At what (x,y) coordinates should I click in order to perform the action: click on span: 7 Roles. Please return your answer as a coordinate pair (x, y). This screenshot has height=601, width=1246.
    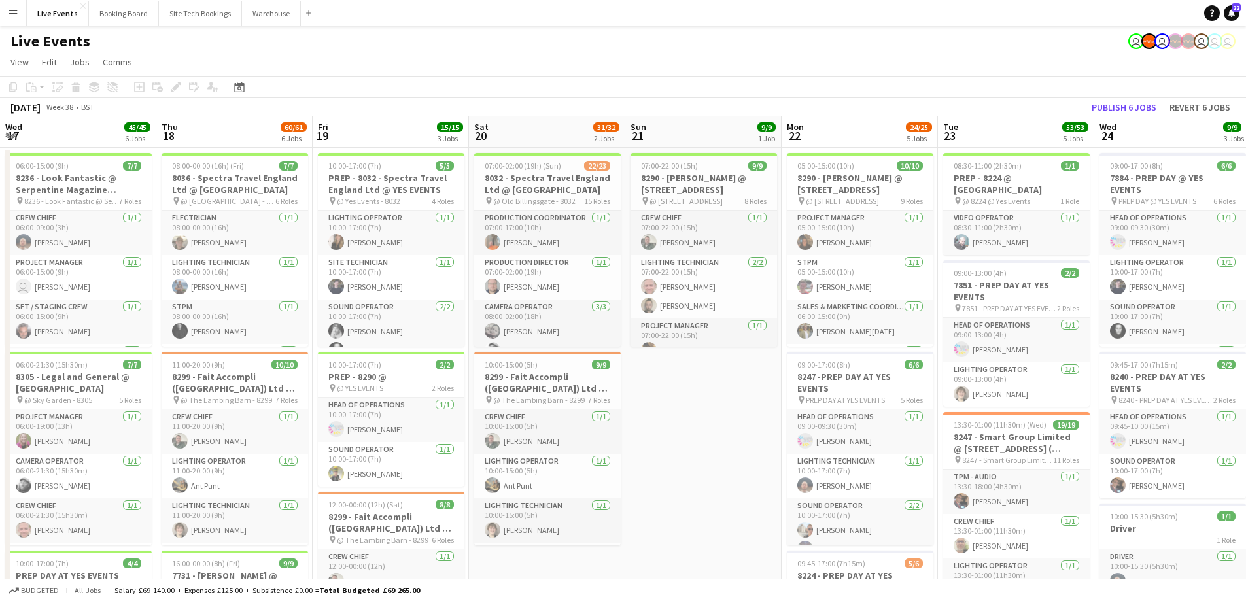
    Looking at the image, I should click on (130, 201).